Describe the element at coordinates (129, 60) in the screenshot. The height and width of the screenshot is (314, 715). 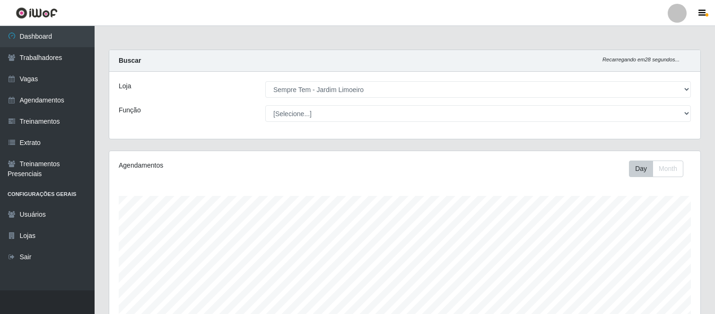
I see `strong: Buscar` at that location.